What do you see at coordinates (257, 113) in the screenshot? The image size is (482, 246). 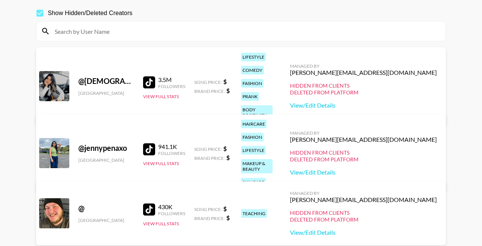 I see `div: body positivity` at bounding box center [257, 113].